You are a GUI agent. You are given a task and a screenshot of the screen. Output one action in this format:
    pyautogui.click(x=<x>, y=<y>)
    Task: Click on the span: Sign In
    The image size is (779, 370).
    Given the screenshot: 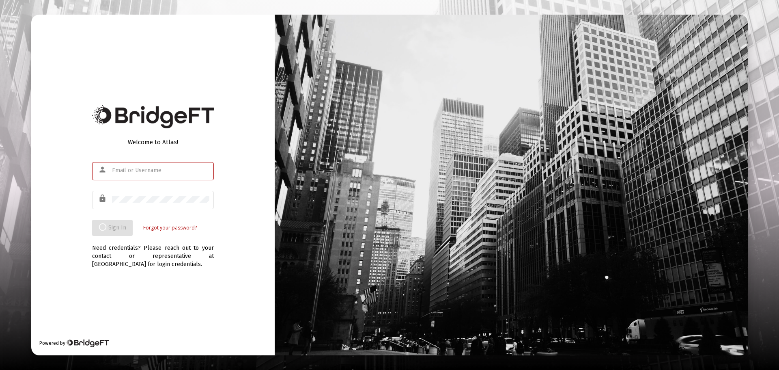 What is the action you would take?
    pyautogui.click(x=112, y=227)
    